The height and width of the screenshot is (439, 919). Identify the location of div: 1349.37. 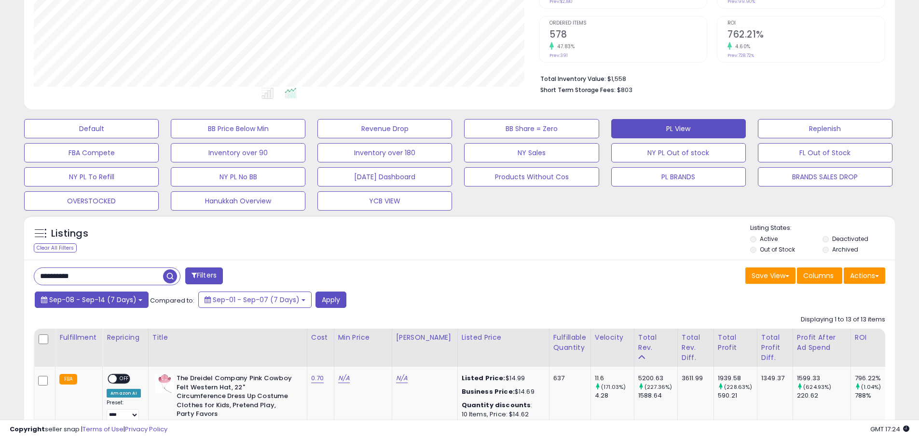
(773, 379).